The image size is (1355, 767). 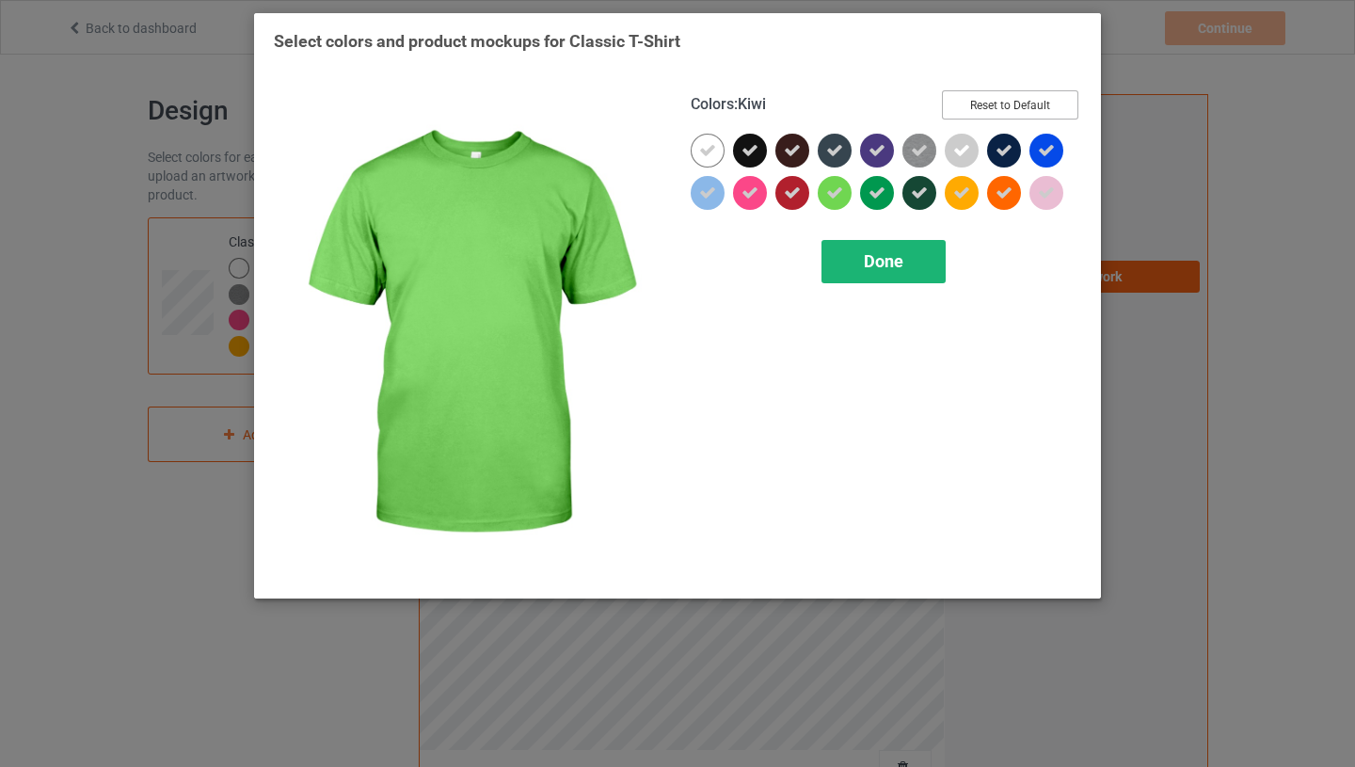 What do you see at coordinates (884, 261) in the screenshot?
I see `span: Done` at bounding box center [884, 261].